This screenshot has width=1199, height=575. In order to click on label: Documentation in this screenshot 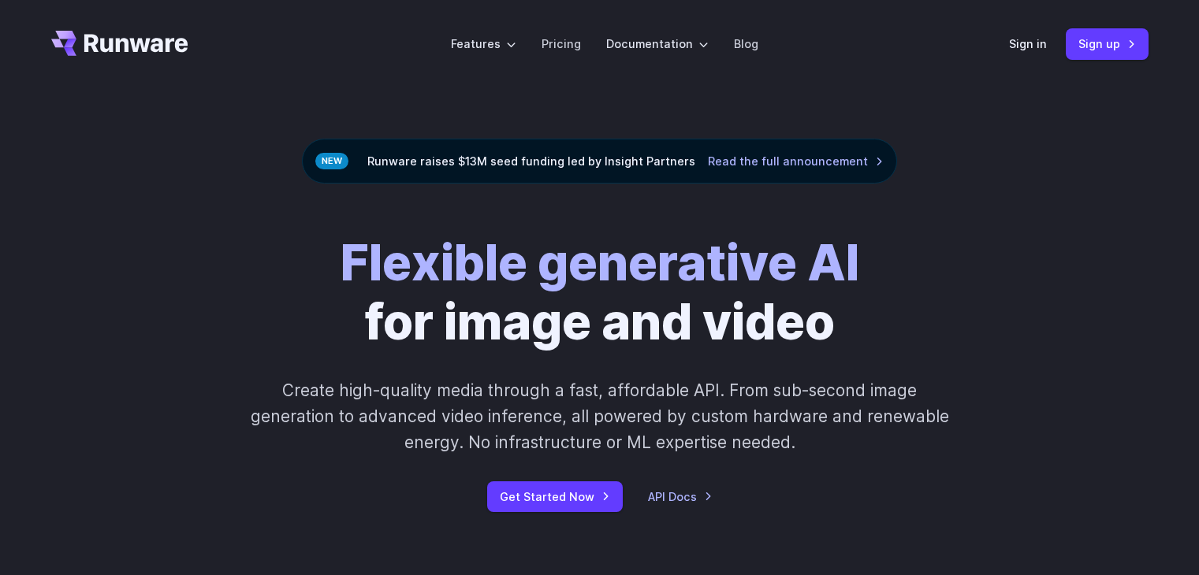, I will do `click(657, 43)`.